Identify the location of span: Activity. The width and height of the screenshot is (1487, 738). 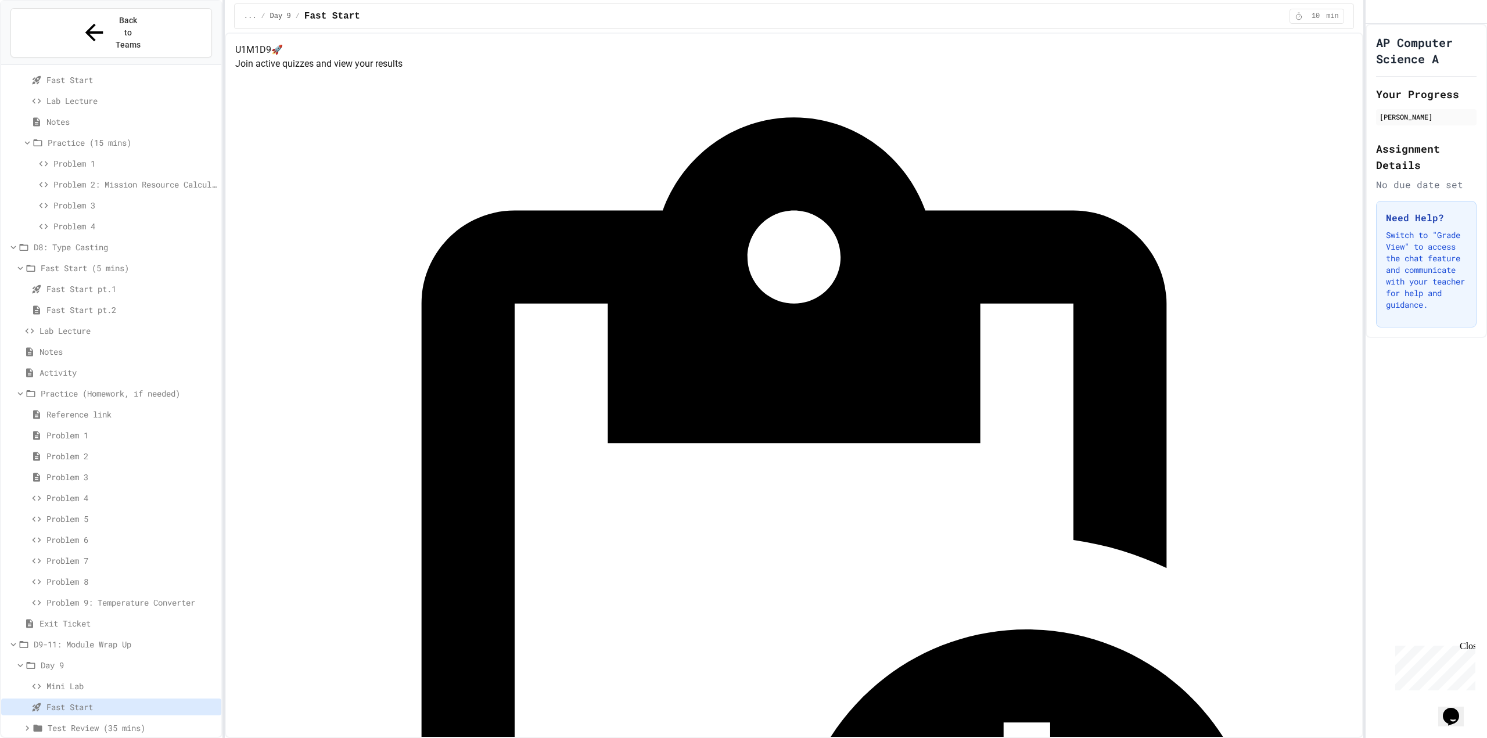
(128, 372).